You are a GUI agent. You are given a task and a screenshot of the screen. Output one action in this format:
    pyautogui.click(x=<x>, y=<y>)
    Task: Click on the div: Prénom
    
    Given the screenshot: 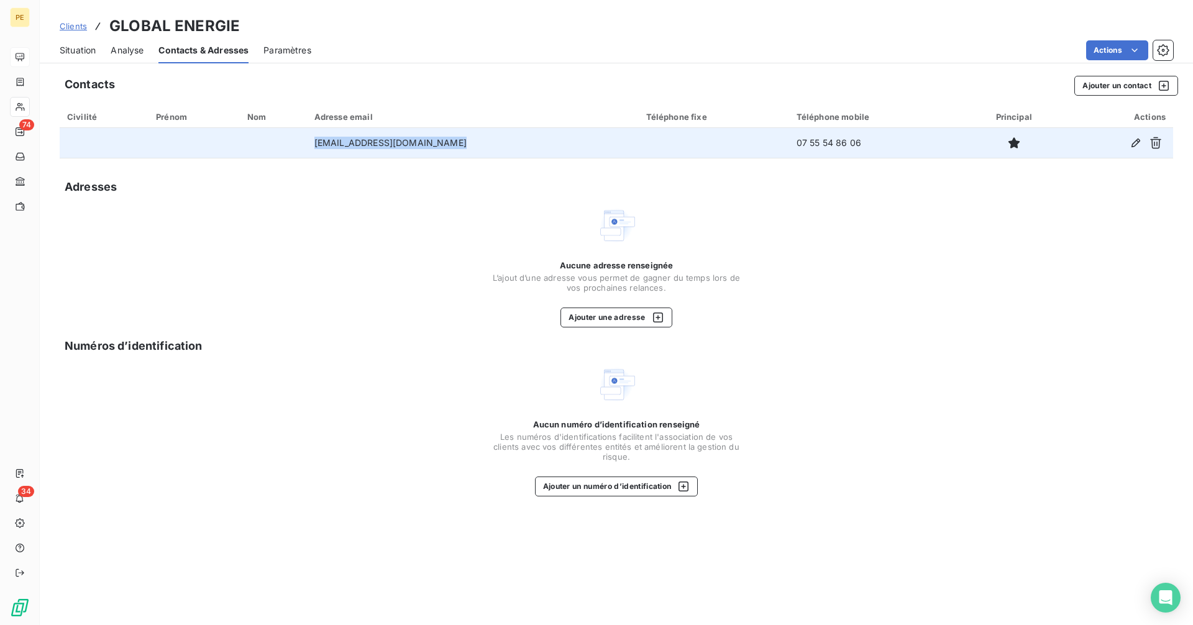 What is the action you would take?
    pyautogui.click(x=194, y=117)
    